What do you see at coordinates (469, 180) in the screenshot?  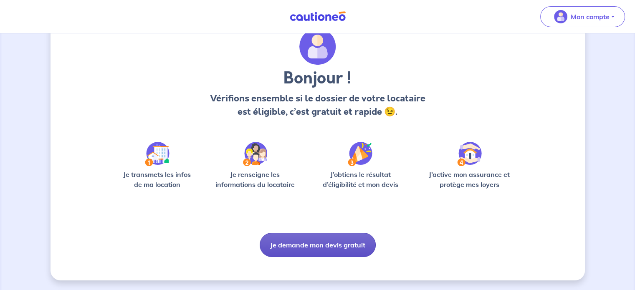 I see `p: J’active mon assurance et protège mes loyers` at bounding box center [469, 180].